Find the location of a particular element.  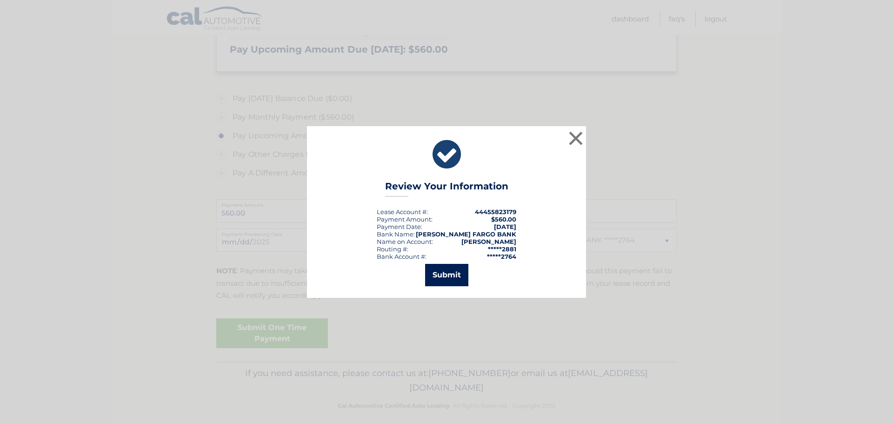

h3: Review Your Information is located at coordinates (446, 188).